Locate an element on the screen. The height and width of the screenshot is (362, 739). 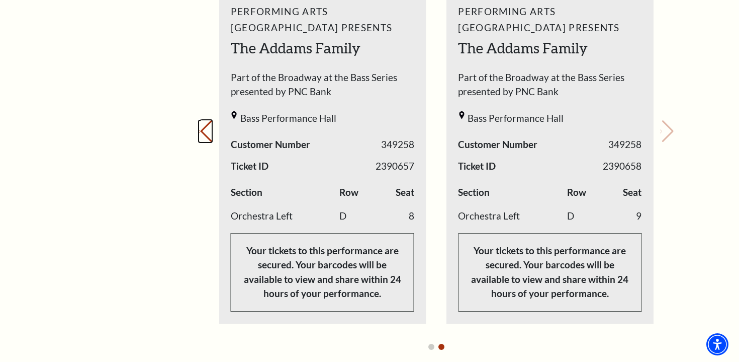
button: Go to slide 1 is located at coordinates (432, 347).